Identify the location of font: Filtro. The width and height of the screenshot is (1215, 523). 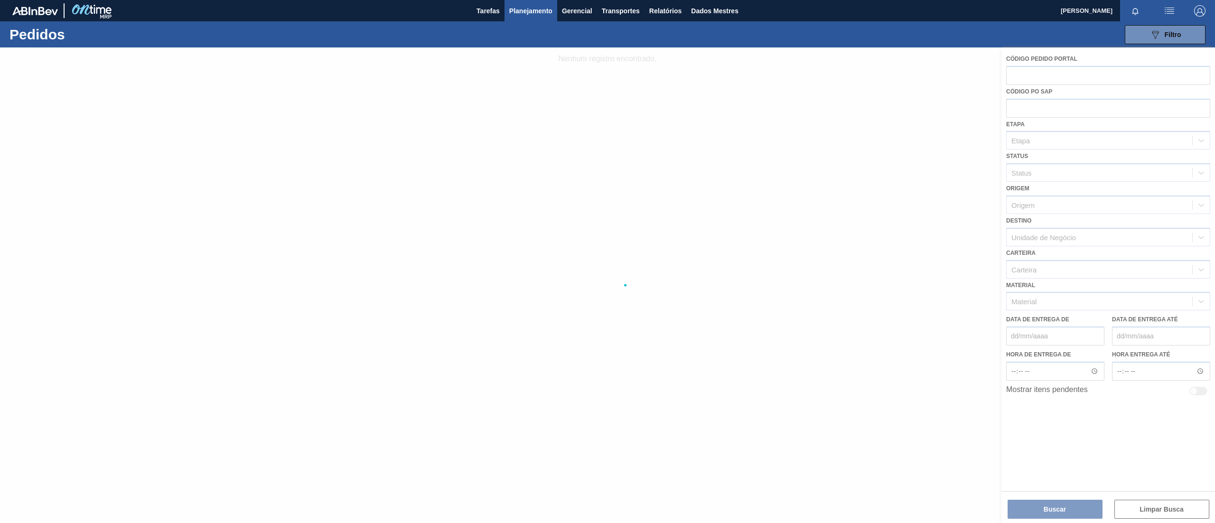
(1172, 35).